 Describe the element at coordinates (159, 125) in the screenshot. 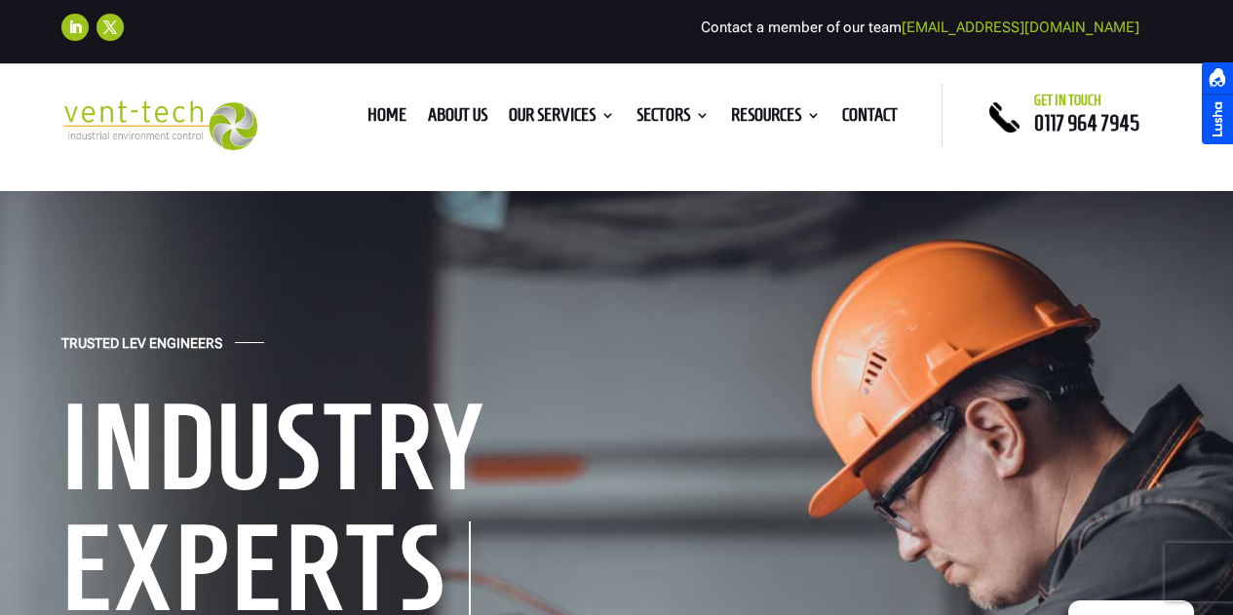

I see `img: 2023-09-27T08_35_16.549ZVENT-TECH---Clear-background` at that location.